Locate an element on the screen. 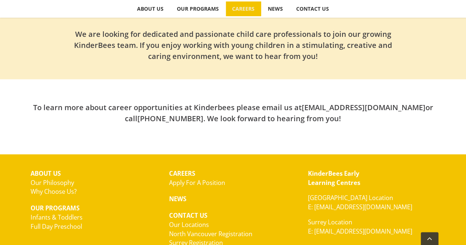 The width and height of the screenshot is (466, 245). a: Apply For A Position is located at coordinates (197, 182).